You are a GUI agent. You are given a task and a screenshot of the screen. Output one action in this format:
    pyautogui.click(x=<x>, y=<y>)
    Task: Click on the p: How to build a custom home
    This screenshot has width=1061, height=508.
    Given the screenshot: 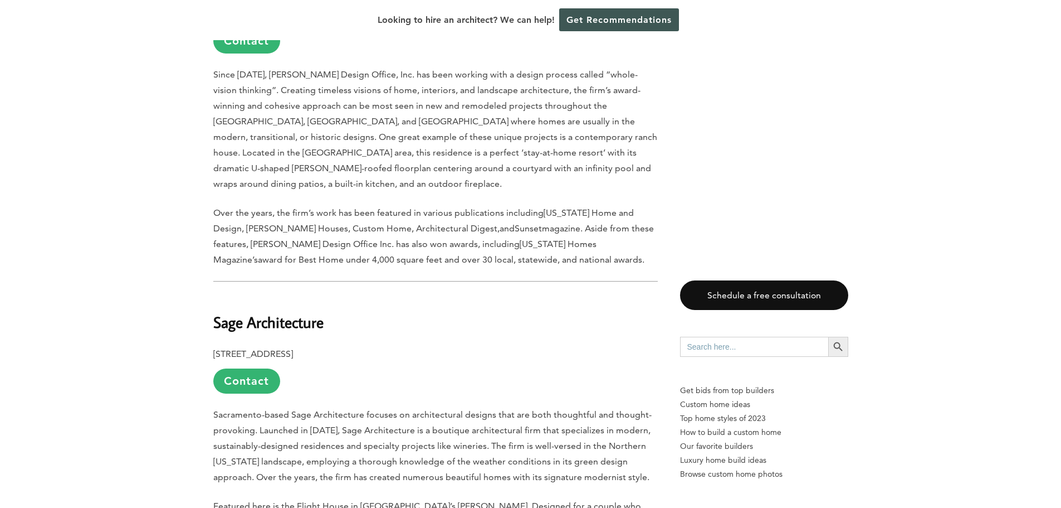 What is the action you would take?
    pyautogui.click(x=764, y=432)
    